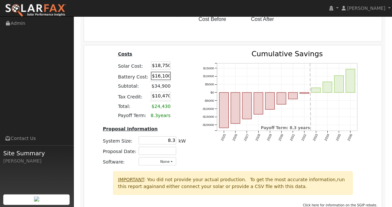 Image resolution: width=392 pixels, height=207 pixels. Describe the element at coordinates (133, 115) in the screenshot. I see `td: Payoff Term:` at that location.